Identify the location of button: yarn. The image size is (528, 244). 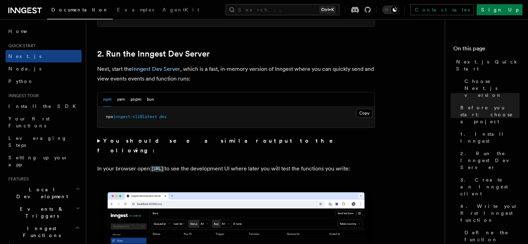
(121, 99).